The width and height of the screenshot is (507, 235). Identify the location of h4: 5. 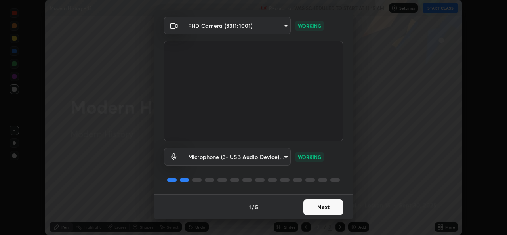
(256, 207).